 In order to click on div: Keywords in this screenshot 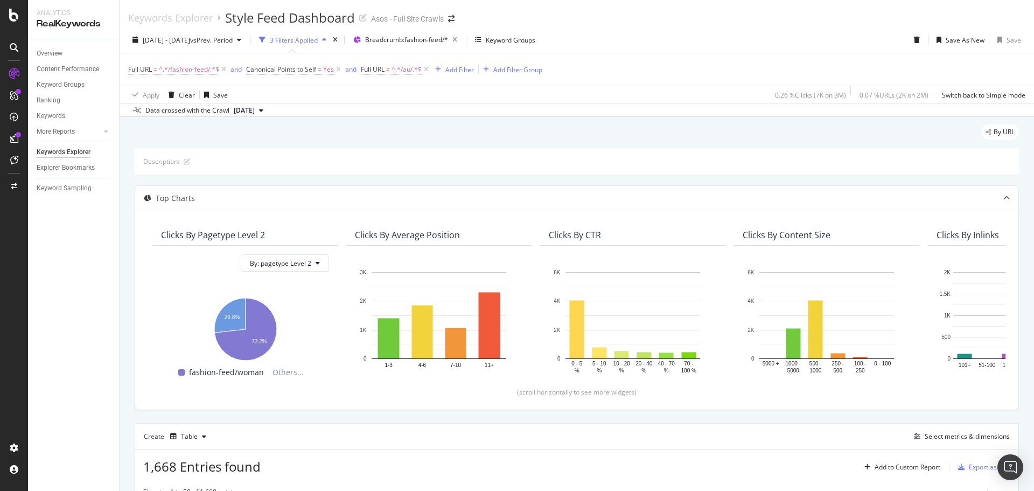, I will do `click(51, 116)`.